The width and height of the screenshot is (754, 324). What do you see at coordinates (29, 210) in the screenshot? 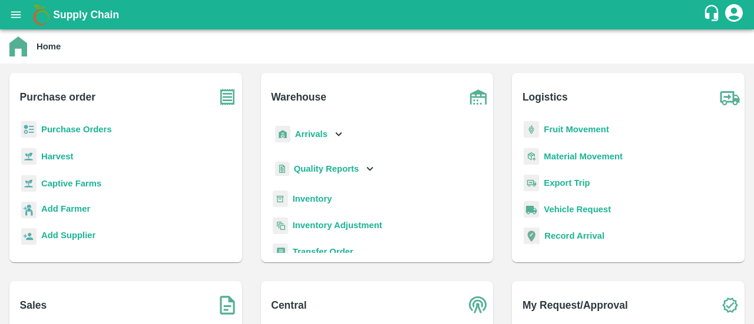
I see `img: farmer` at bounding box center [29, 210].